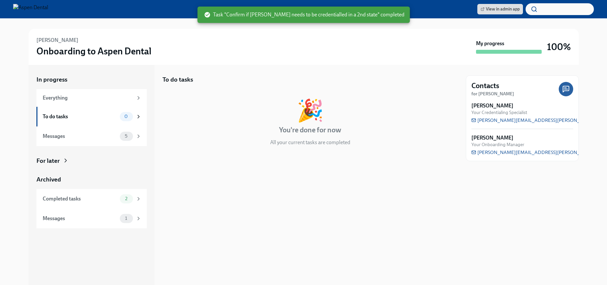 Image resolution: width=607 pixels, height=285 pixels. What do you see at coordinates (88, 98) in the screenshot?
I see `div: Everything` at bounding box center [88, 98].